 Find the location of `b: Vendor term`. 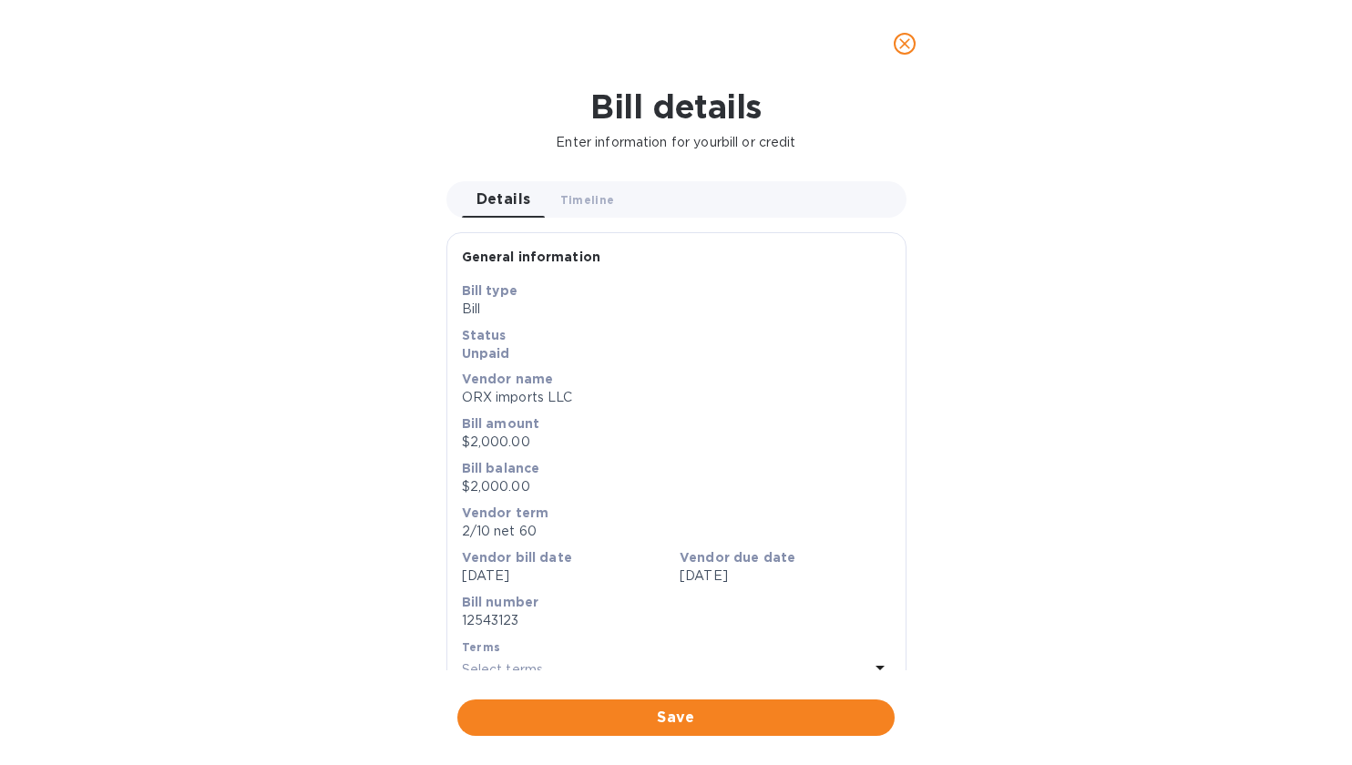

b: Vendor term is located at coordinates (505, 513).